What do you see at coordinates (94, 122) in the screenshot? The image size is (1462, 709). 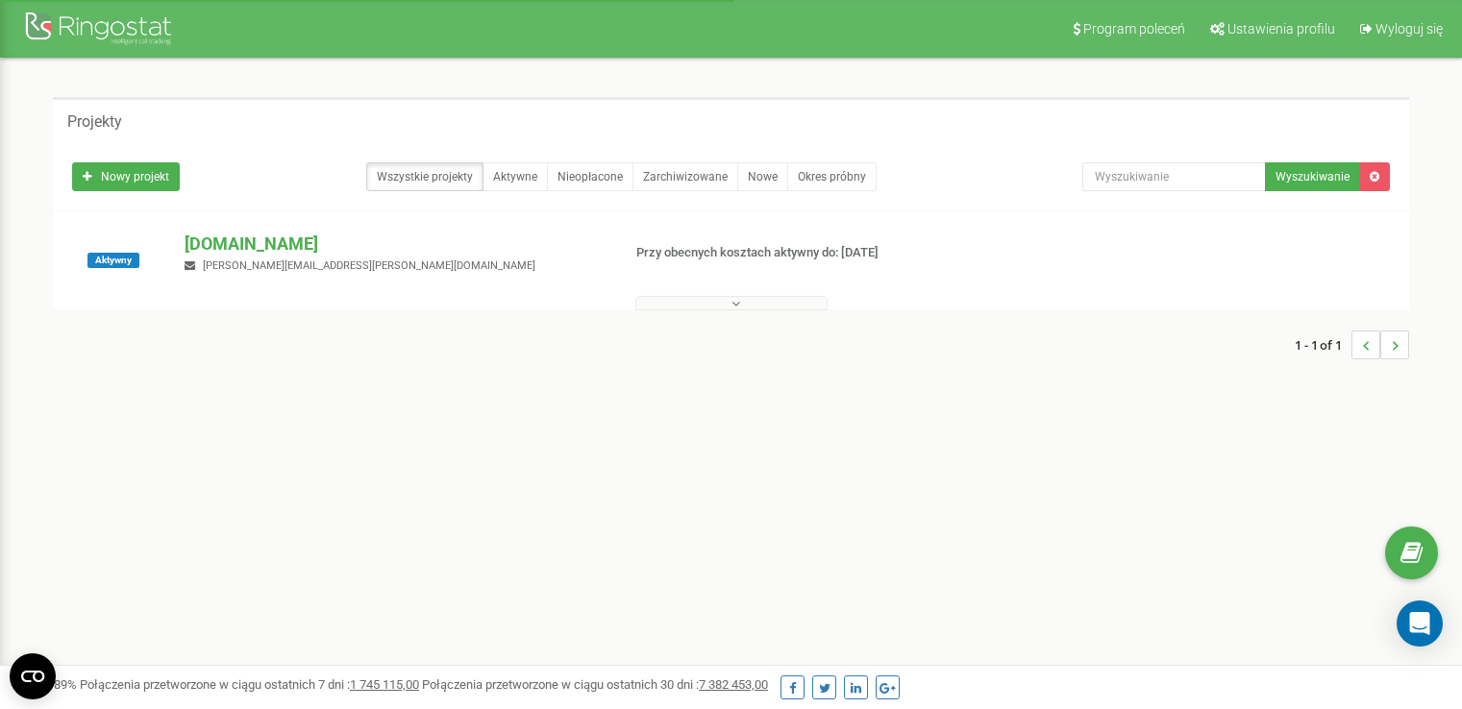 I see `h5: Projekty` at bounding box center [94, 122].